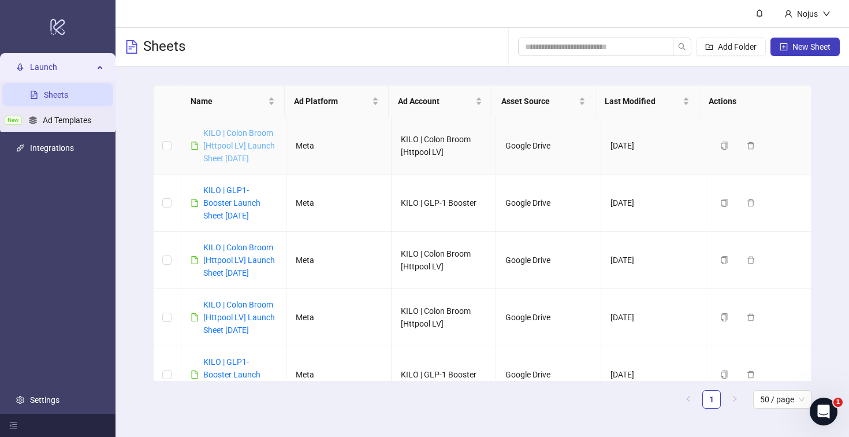 The image size is (849, 437). Describe the element at coordinates (807, 14) in the screenshot. I see `div: Nojus` at that location.